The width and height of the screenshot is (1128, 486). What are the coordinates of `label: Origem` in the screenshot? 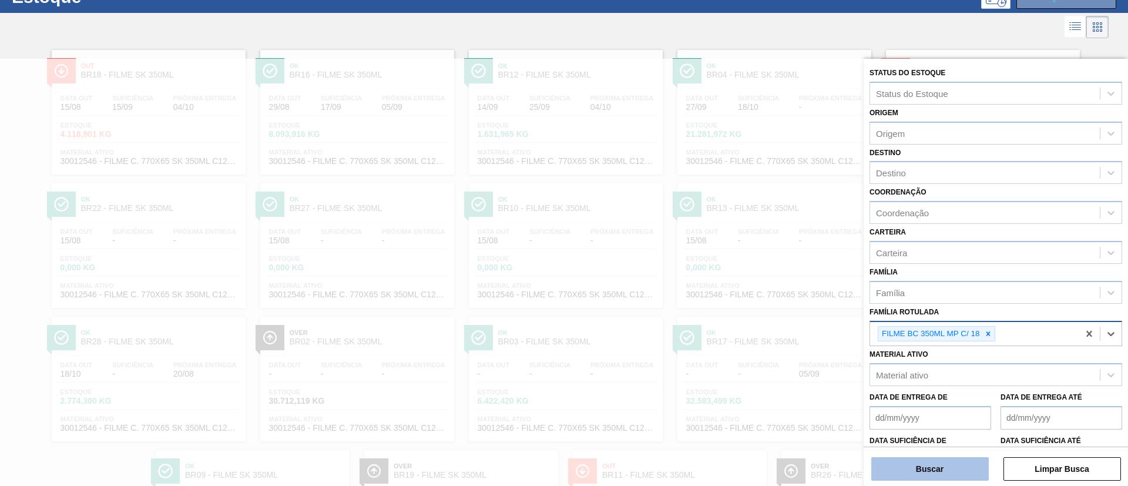 It's located at (883, 113).